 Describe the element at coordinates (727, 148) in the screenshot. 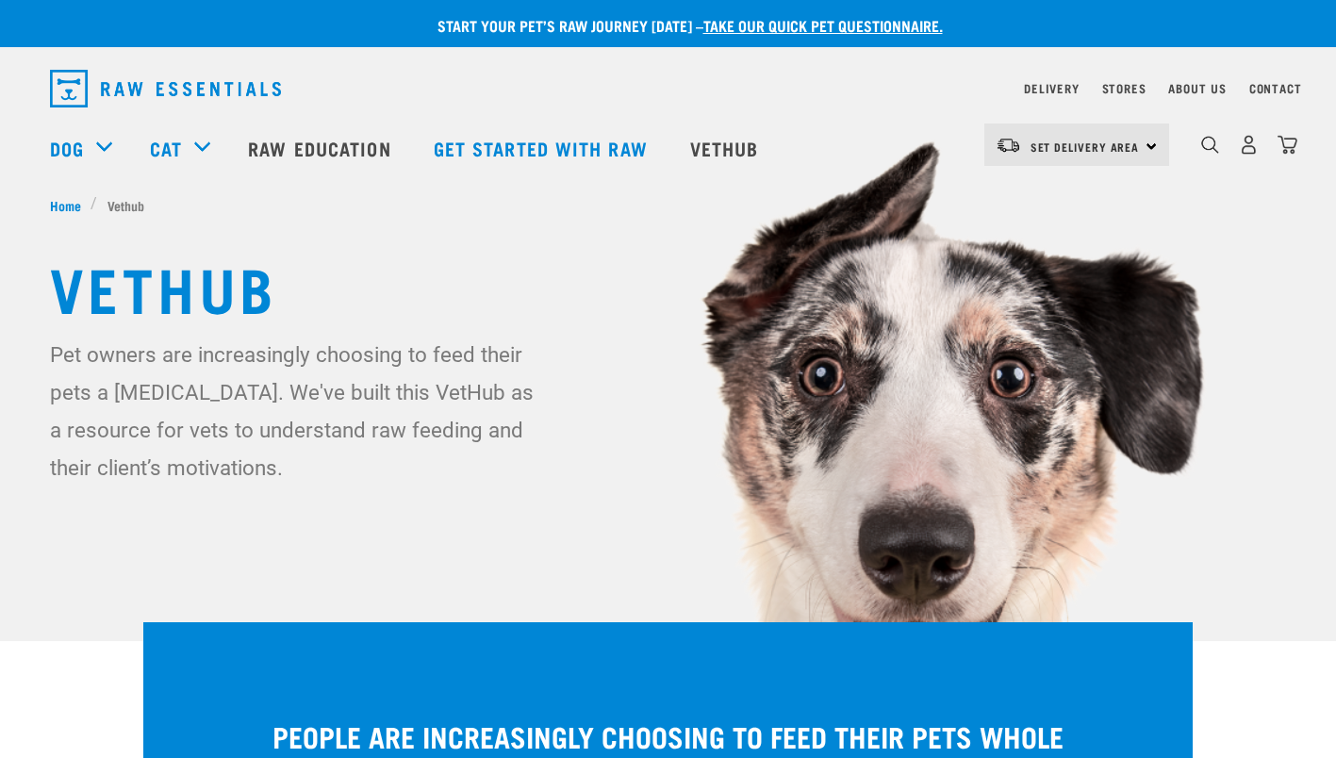

I see `a: Vethub` at that location.